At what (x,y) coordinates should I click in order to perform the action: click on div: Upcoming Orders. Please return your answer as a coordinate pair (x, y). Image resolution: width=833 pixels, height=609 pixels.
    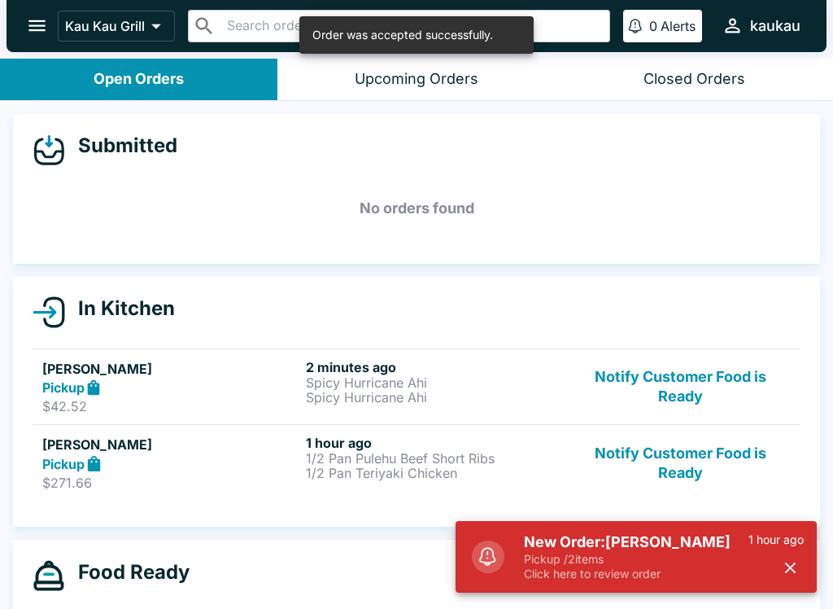
    Looking at the image, I should click on (417, 79).